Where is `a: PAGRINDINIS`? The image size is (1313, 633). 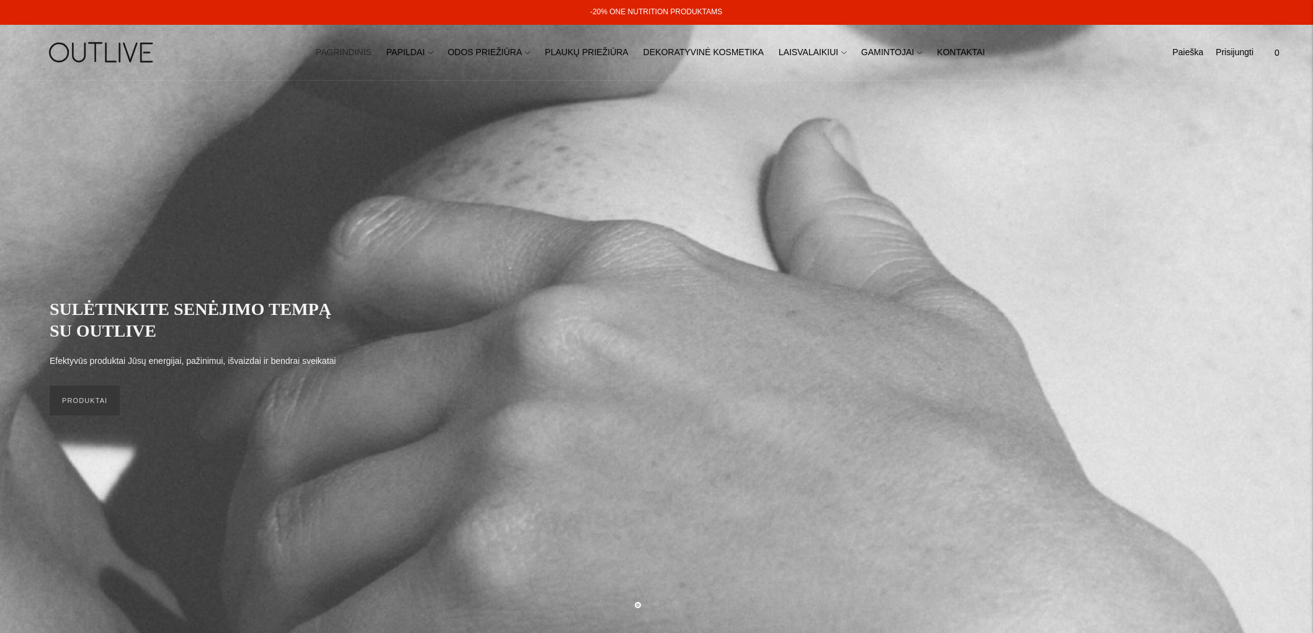
a: PAGRINDINIS is located at coordinates (344, 53).